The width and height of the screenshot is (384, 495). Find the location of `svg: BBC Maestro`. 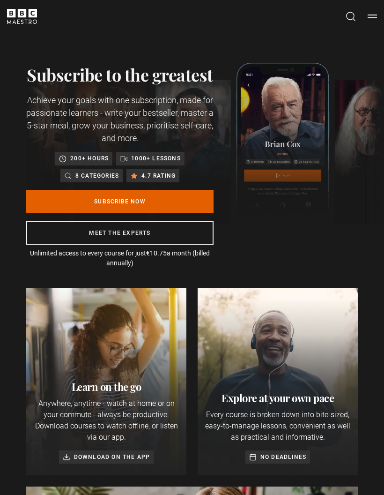

svg: BBC Maestro is located at coordinates (22, 16).